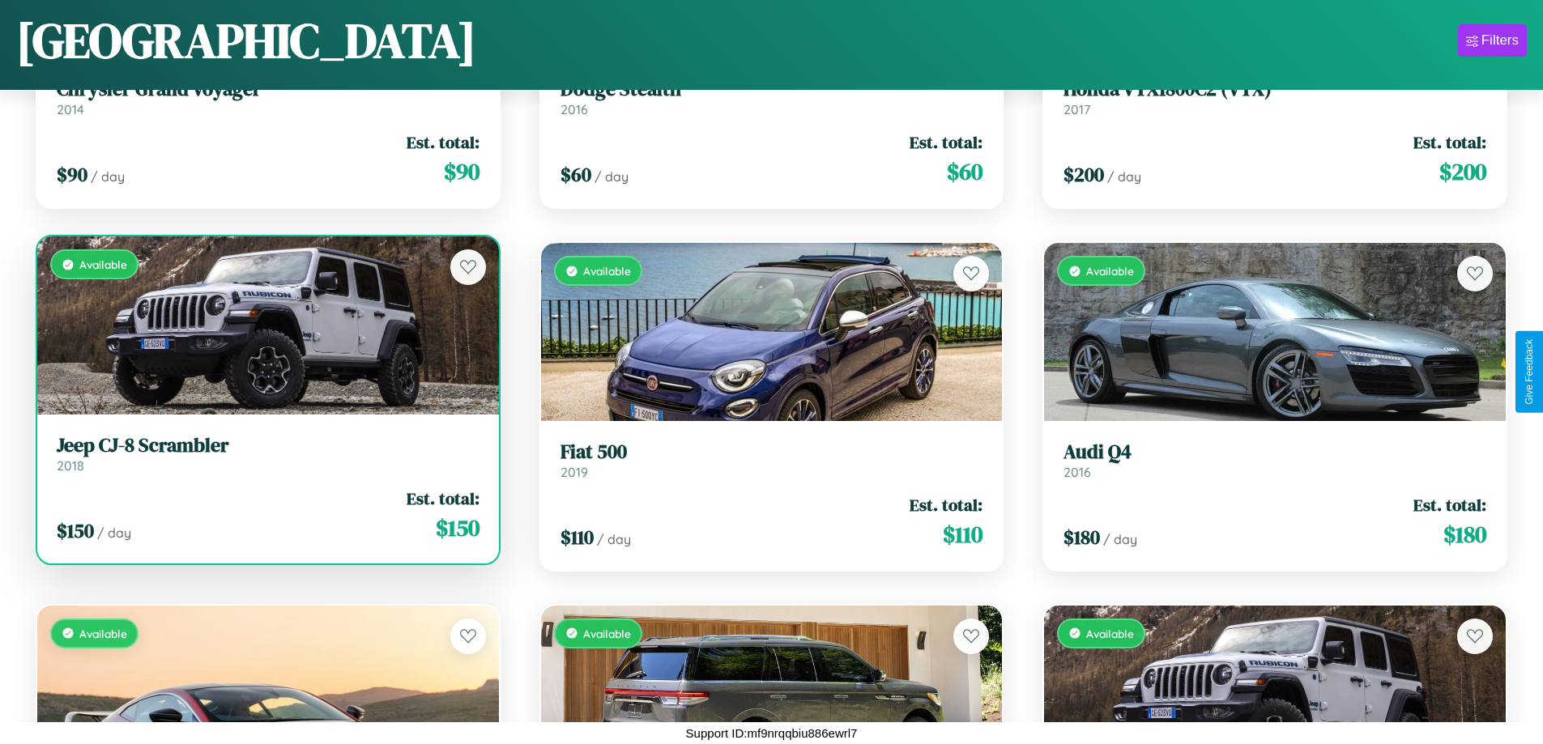 The height and width of the screenshot is (744, 1543). I want to click on a: Jeep CJ-8 Scrambler2018, so click(268, 454).